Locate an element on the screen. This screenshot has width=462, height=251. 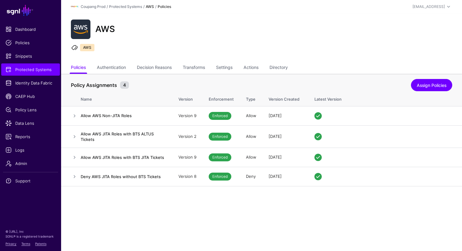
td: Deny is located at coordinates (251, 176).